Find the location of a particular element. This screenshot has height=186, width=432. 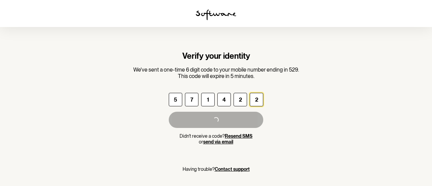

button: send via email is located at coordinates (218, 142).